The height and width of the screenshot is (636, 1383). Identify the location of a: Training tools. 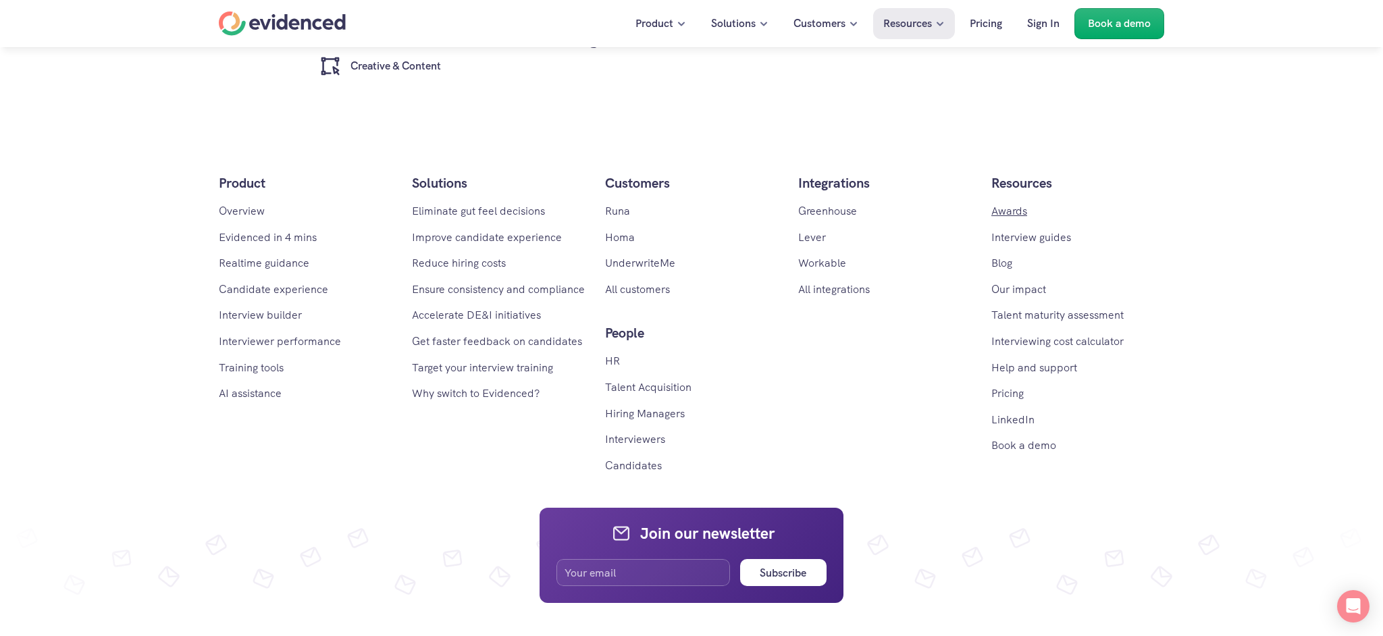
(251, 367).